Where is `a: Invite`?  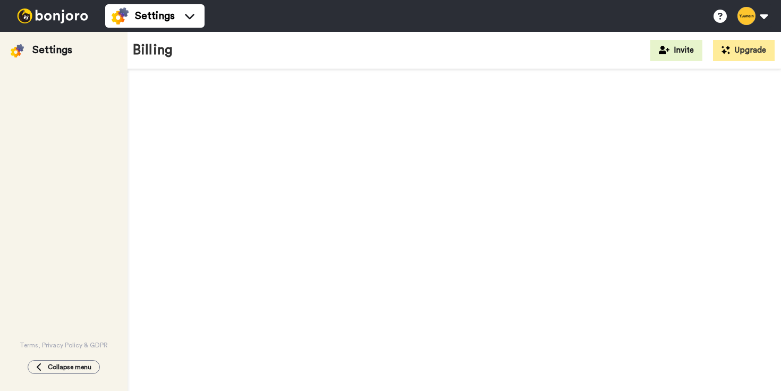
a: Invite is located at coordinates (677, 51).